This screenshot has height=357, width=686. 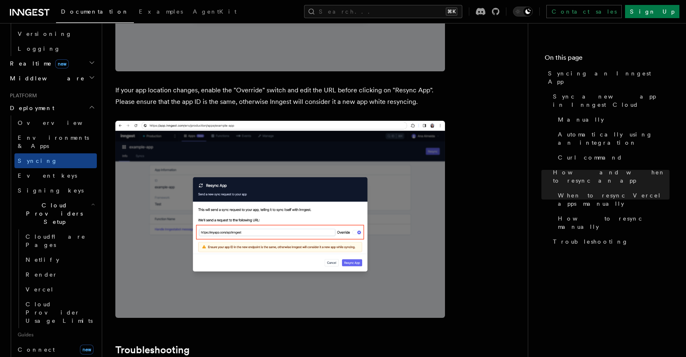 What do you see at coordinates (609, 77) in the screenshot?
I see `span: Syncing an Inngest App` at bounding box center [609, 77].